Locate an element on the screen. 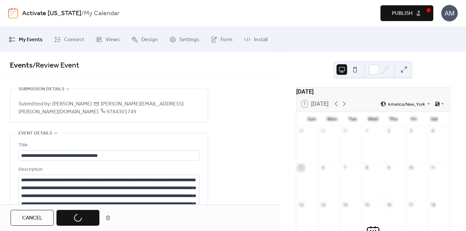  span: Cancel is located at coordinates (32, 218).